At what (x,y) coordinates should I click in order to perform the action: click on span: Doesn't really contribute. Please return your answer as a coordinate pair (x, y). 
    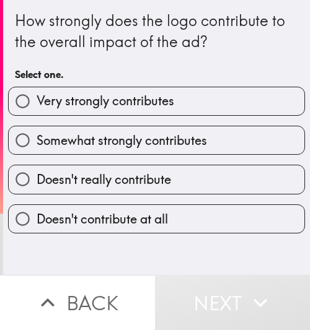
    Looking at the image, I should click on (103, 180).